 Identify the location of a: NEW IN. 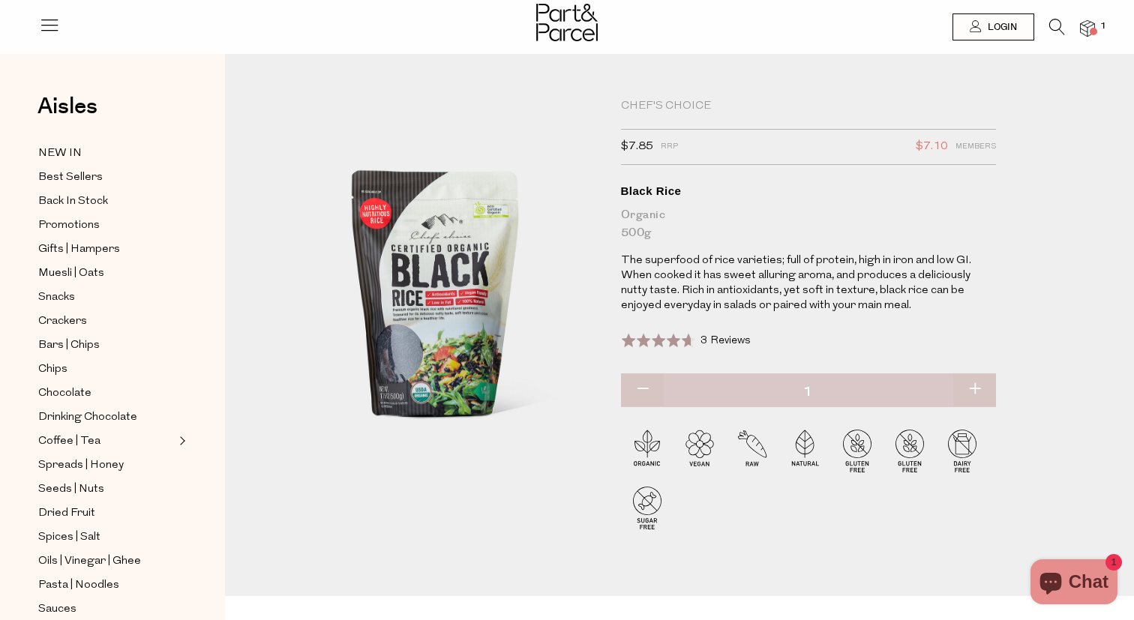
(106, 153).